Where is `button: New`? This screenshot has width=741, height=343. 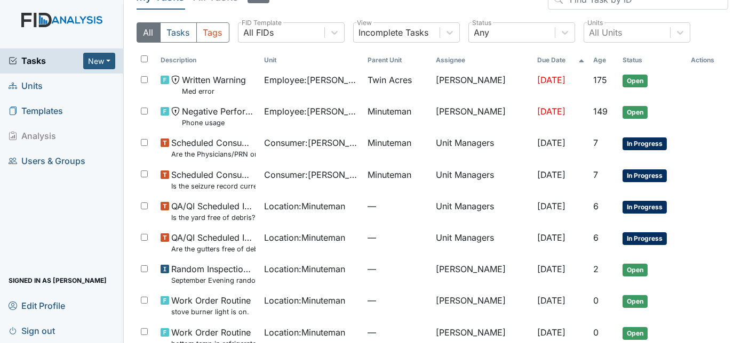 button: New is located at coordinates (99, 61).